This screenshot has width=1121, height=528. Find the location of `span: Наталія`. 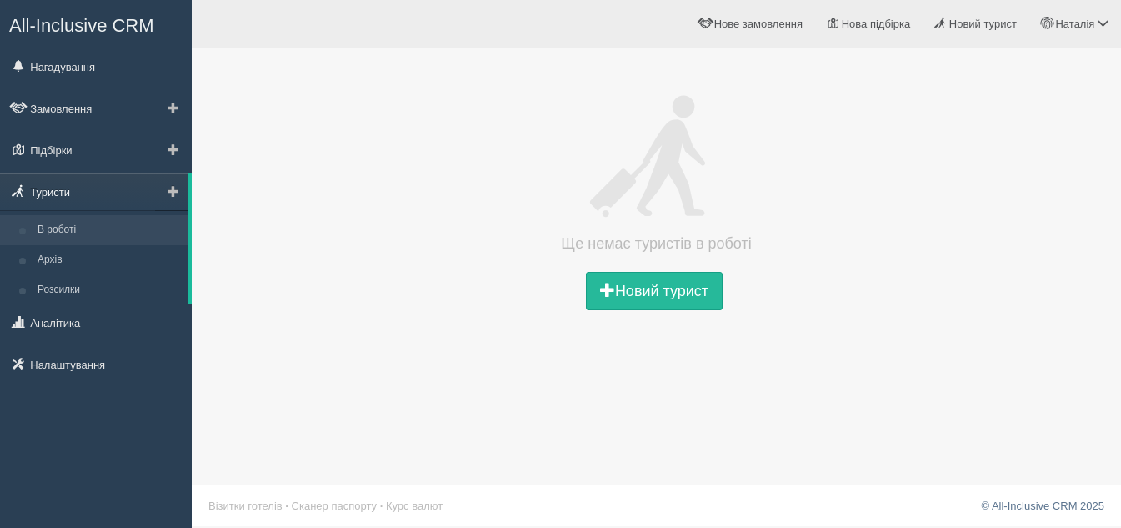

span: Наталія is located at coordinates (1075, 23).